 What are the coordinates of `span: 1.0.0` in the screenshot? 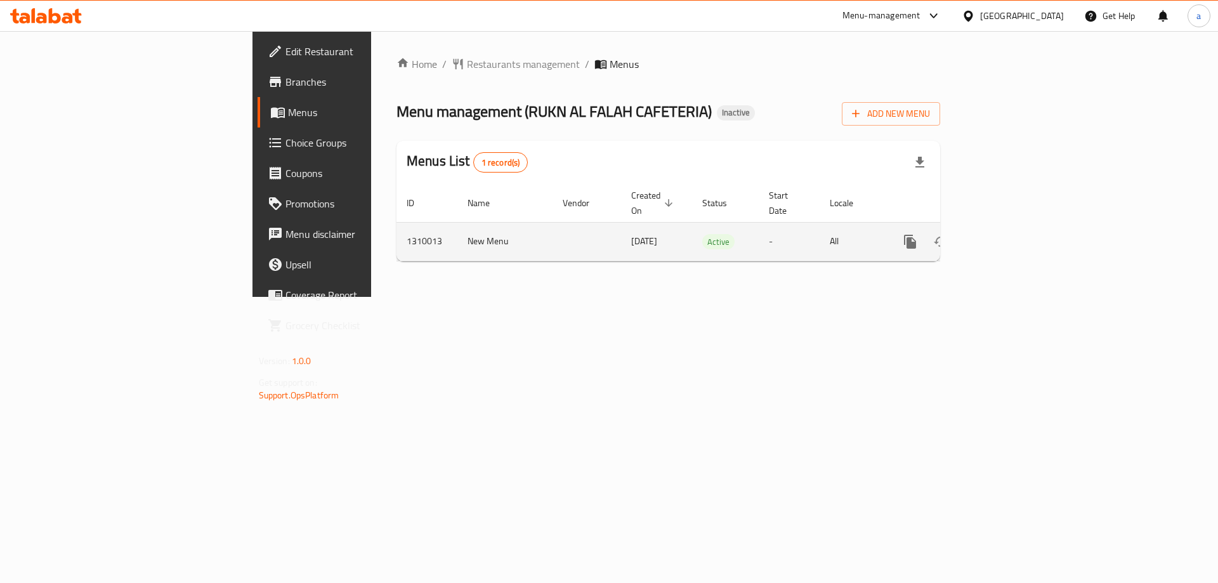 It's located at (301, 361).